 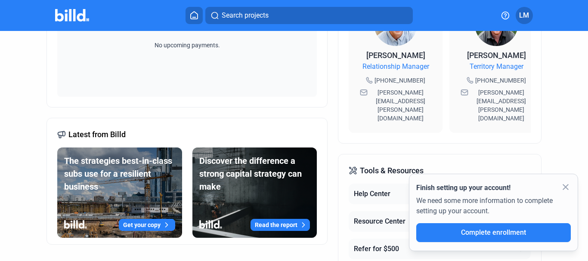 I want to click on button: Help Center, so click(x=440, y=194).